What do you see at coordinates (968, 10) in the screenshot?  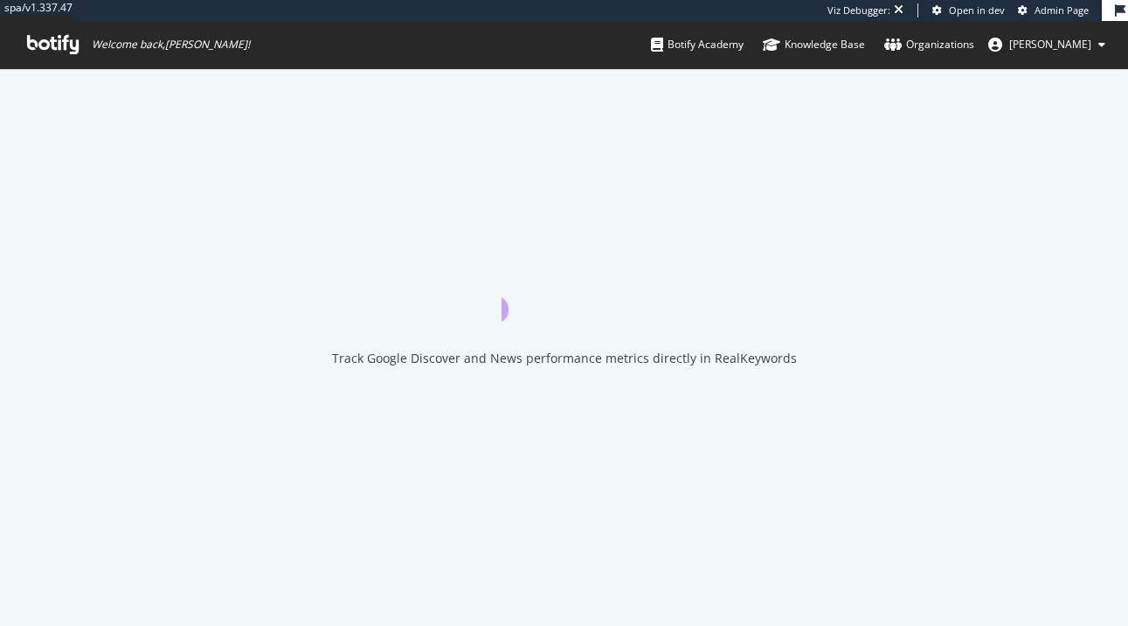 I see `a: Open in dev` at bounding box center [968, 10].